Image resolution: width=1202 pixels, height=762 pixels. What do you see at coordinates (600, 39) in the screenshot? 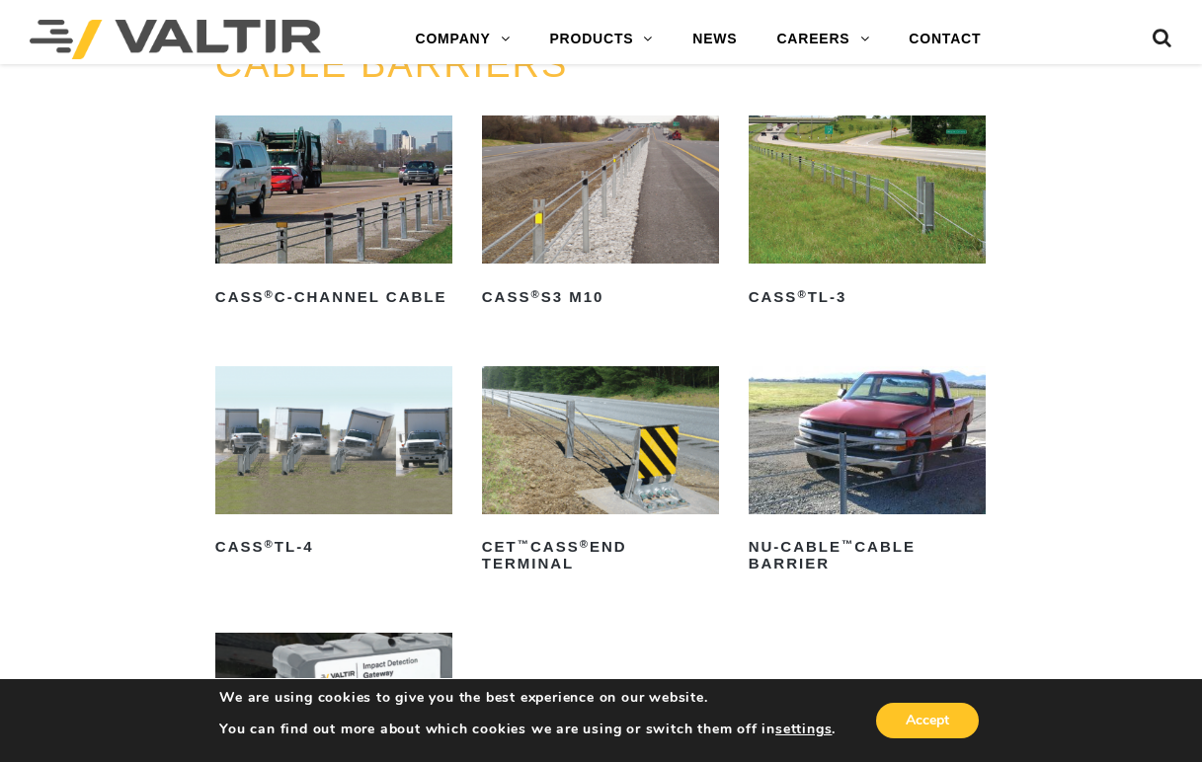
I see `a: PRODUCTS` at bounding box center [600, 39].